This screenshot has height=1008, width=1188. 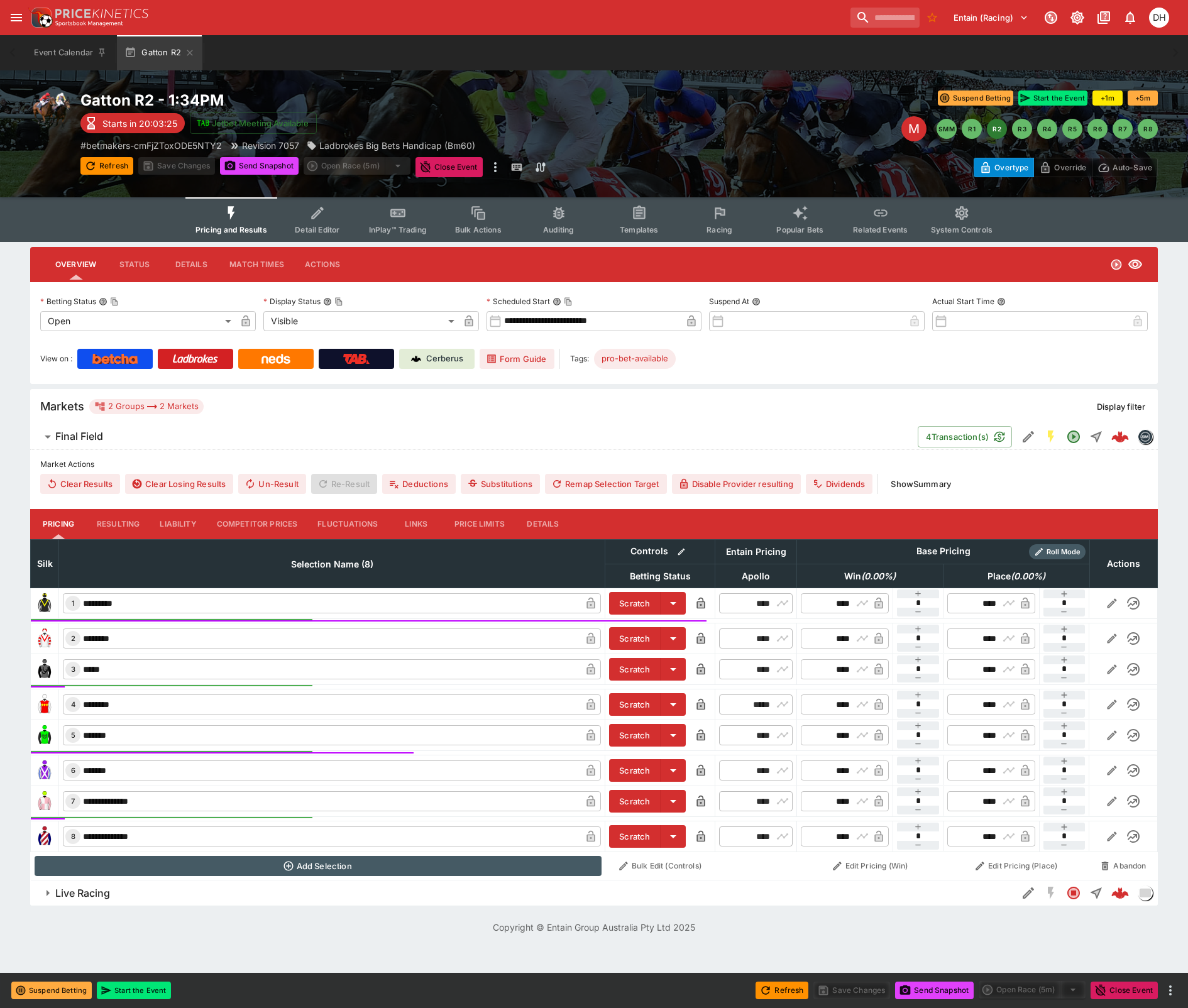 I want to click on button: Suspend Betting, so click(x=976, y=98).